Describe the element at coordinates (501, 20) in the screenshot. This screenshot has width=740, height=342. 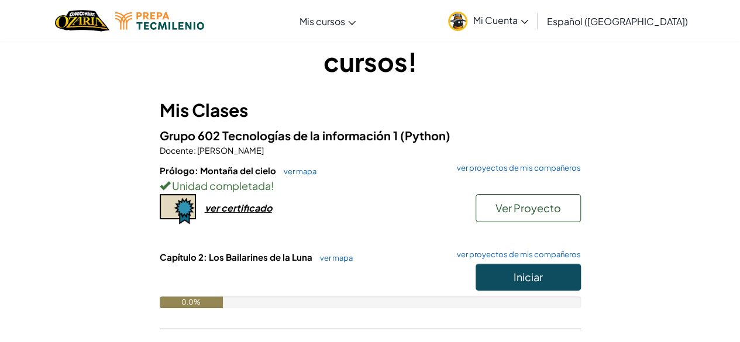
I see `span: Mi Cuenta` at that location.